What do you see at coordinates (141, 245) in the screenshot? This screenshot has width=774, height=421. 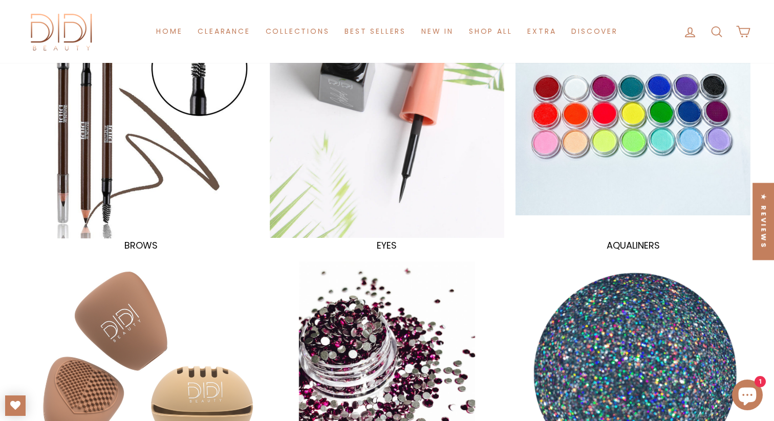 I see `span: BROWS` at bounding box center [141, 245].